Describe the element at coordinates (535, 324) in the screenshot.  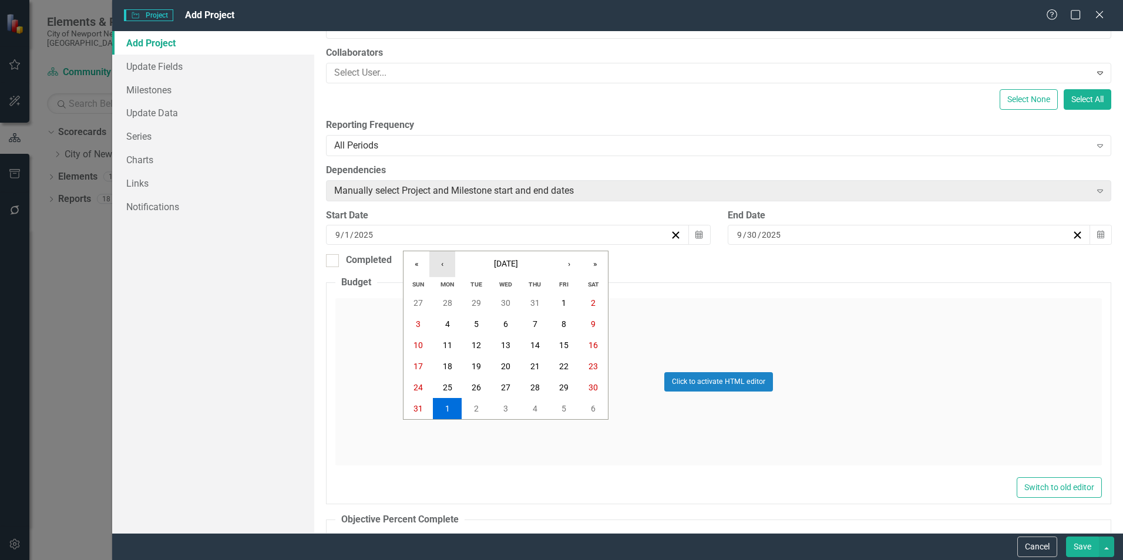
I see `button: August 7, 2025` at that location.